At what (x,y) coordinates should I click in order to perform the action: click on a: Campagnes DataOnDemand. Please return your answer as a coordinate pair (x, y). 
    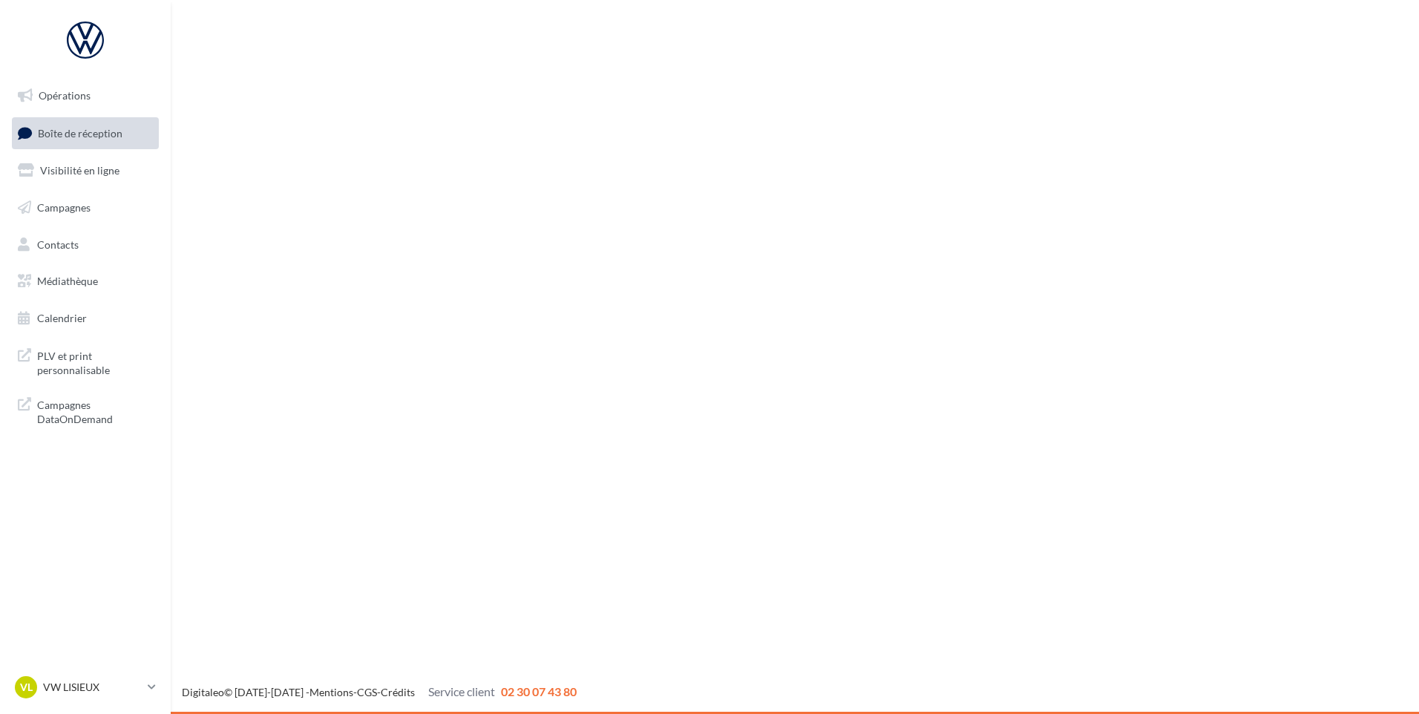
    Looking at the image, I should click on (85, 411).